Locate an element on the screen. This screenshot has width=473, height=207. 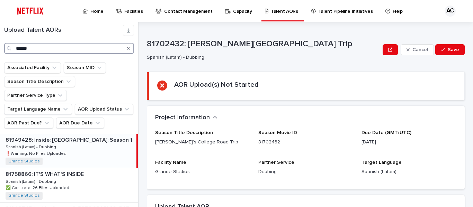
div: Search is located at coordinates (69, 48).